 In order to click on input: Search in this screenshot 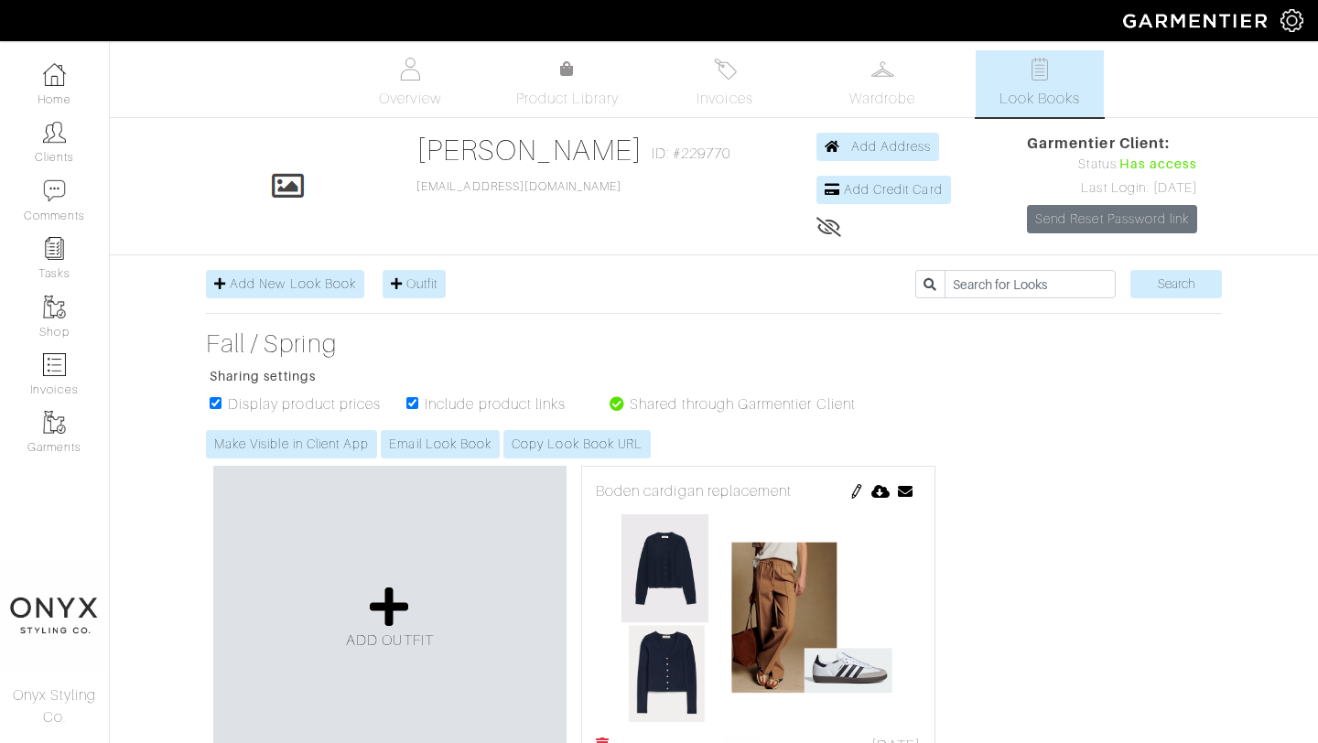, I will do `click(1176, 284)`.